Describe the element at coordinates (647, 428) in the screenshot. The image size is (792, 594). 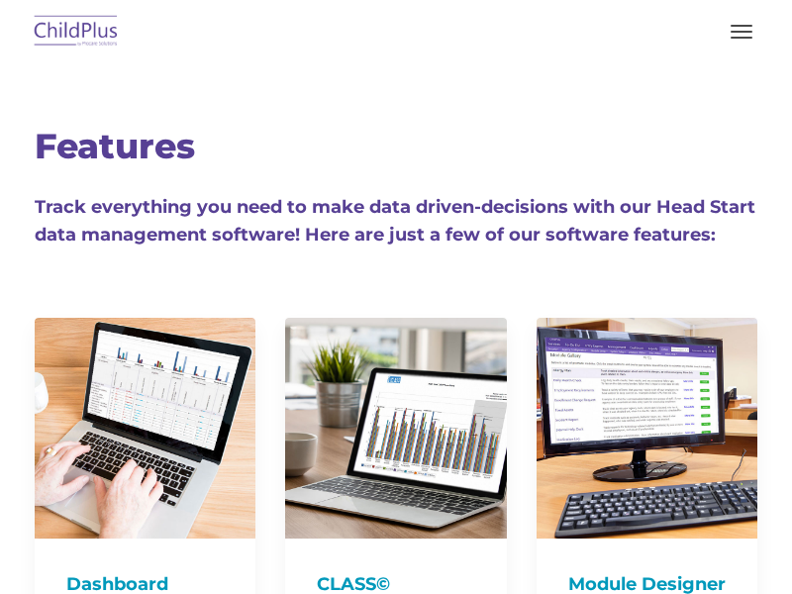
I see `img: ModuleDesigner750` at that location.